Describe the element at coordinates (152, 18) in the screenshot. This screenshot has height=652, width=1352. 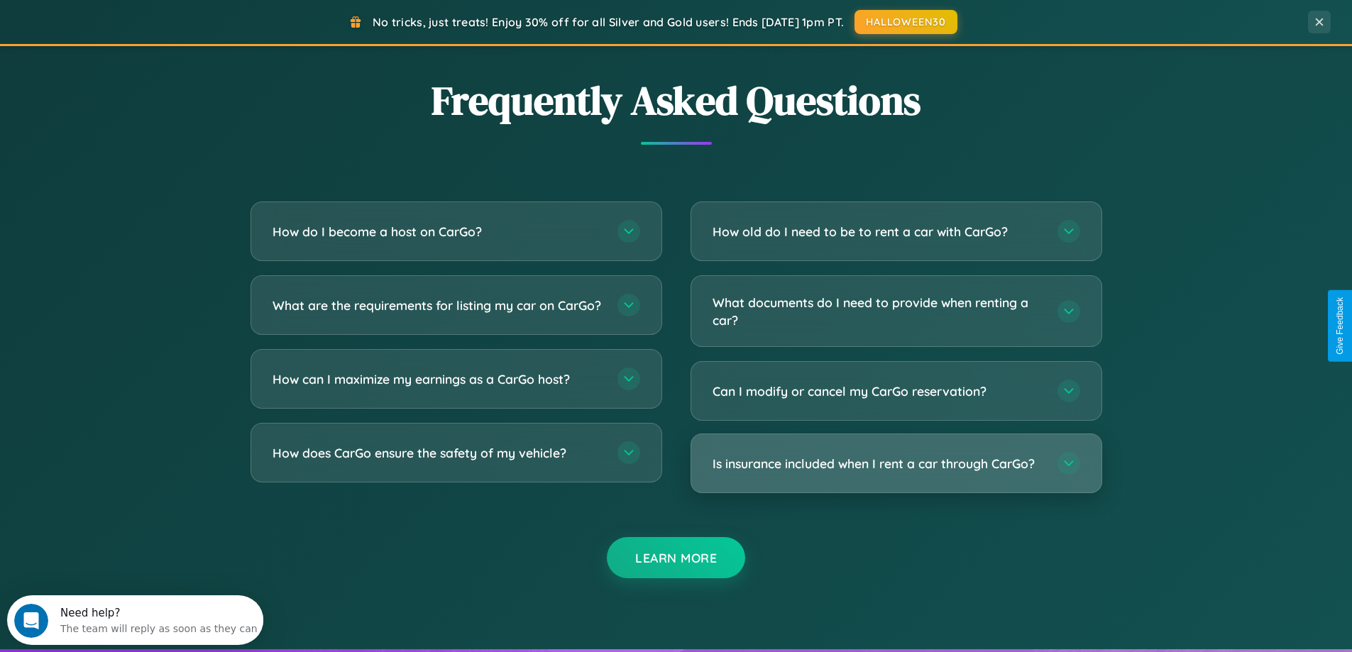
I see `div: Need help?` at that location.